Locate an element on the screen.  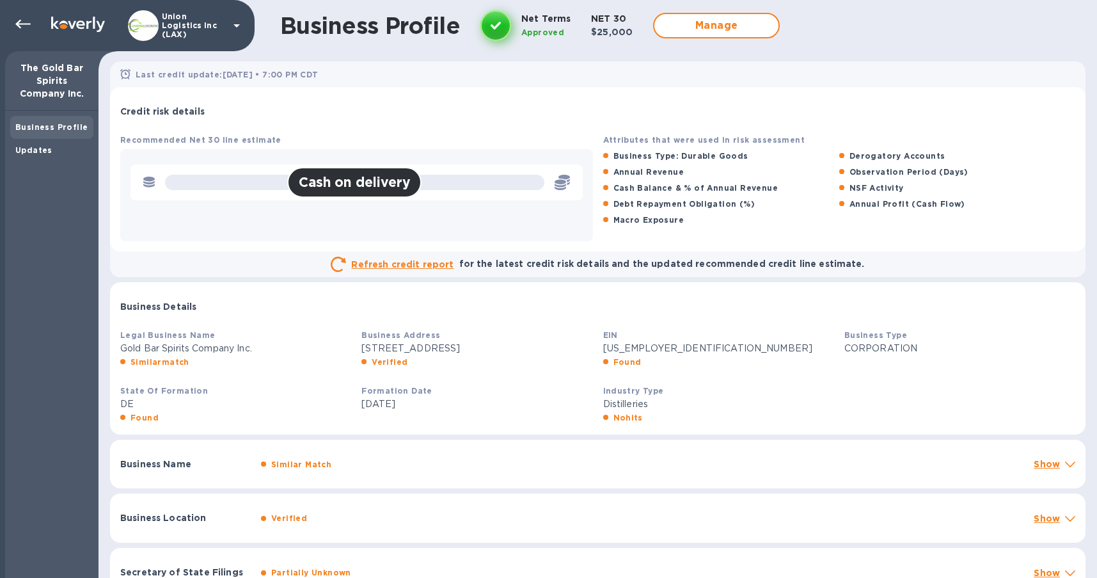
b: Updates is located at coordinates (34, 150).